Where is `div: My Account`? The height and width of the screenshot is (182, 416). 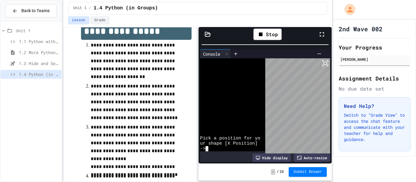 div: My Account is located at coordinates (347, 9).